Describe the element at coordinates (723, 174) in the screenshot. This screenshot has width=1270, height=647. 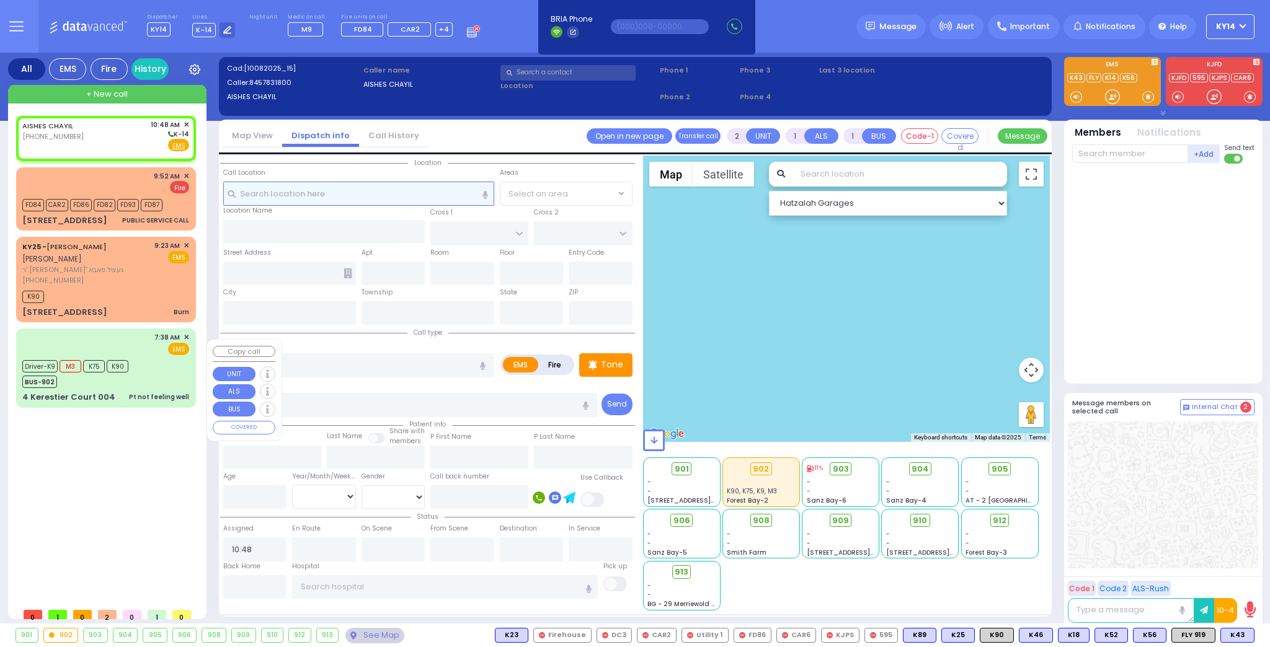
I see `button: Show satellite imagery` at that location.